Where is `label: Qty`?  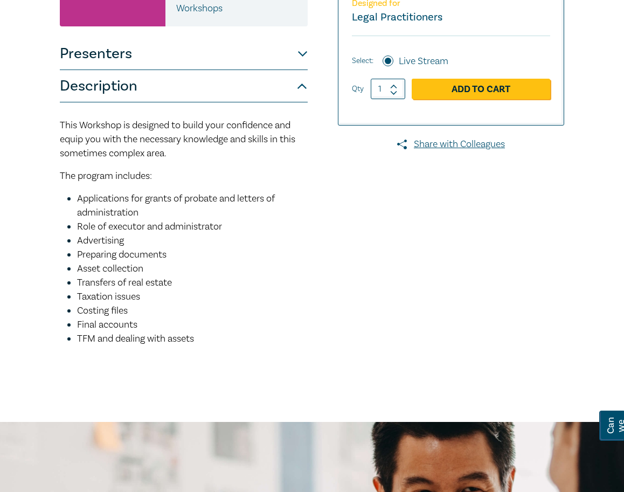
label: Qty is located at coordinates (358, 89).